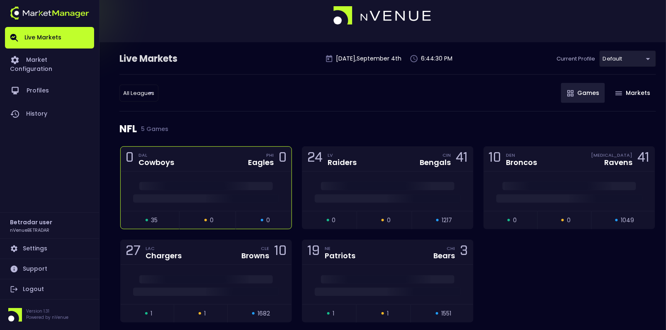  What do you see at coordinates (265, 248) in the screenshot?
I see `div: CLE` at bounding box center [265, 248].